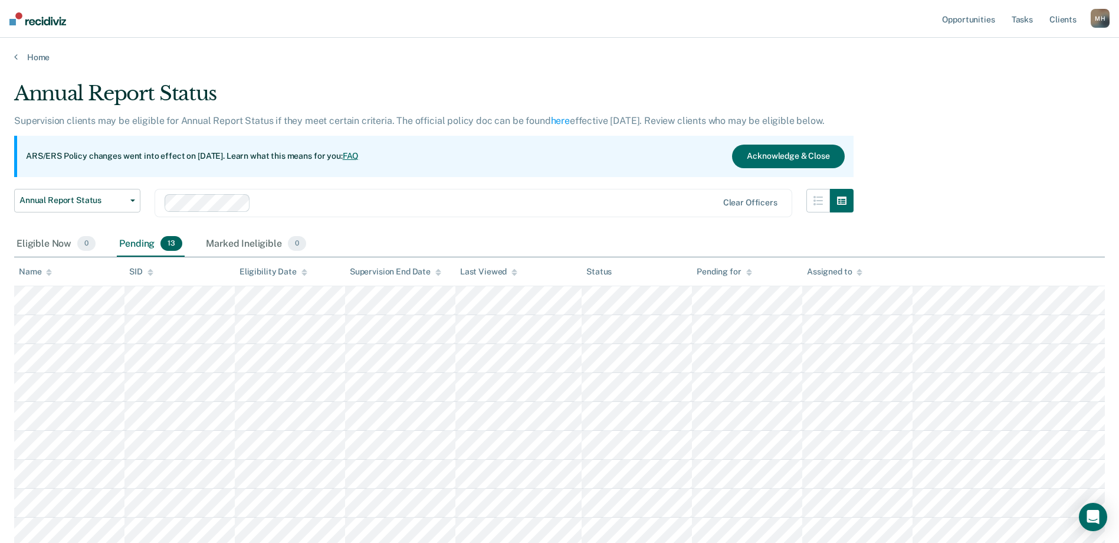 This screenshot has width=1119, height=543. What do you see at coordinates (1100, 18) in the screenshot?
I see `button: MH` at bounding box center [1100, 18].